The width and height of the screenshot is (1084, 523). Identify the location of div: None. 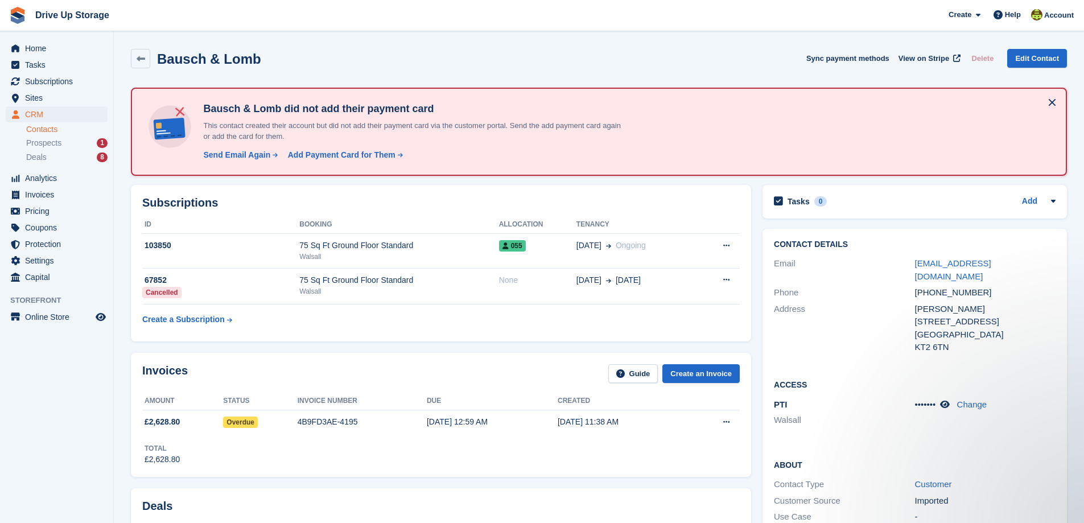
(538, 280).